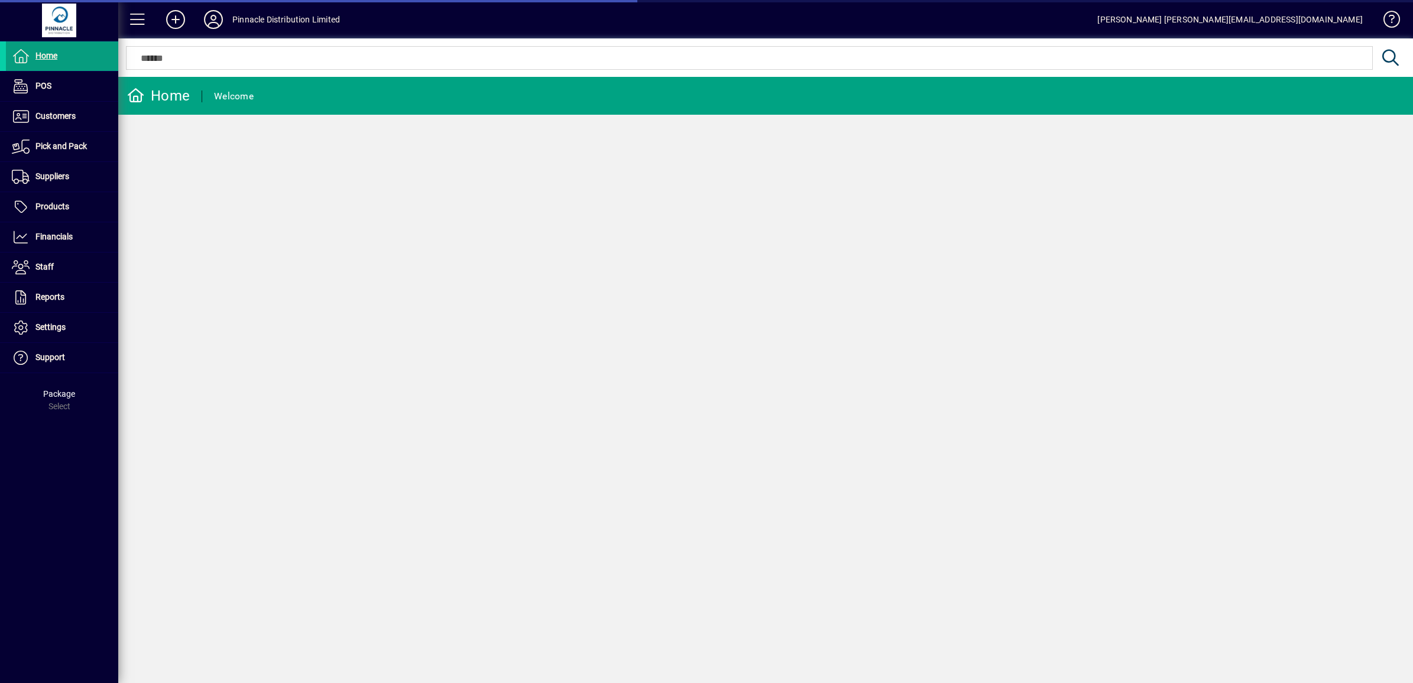 Image resolution: width=1413 pixels, height=683 pixels. I want to click on span: Staff, so click(44, 267).